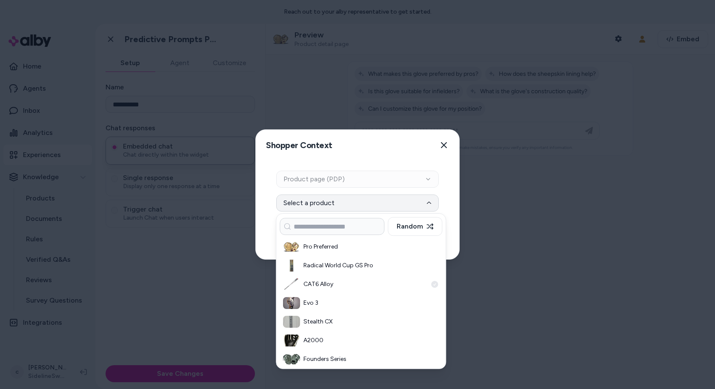 The image size is (715, 389). What do you see at coordinates (292, 266) in the screenshot?
I see `img: Radical World Cup GS Pro` at bounding box center [292, 266].